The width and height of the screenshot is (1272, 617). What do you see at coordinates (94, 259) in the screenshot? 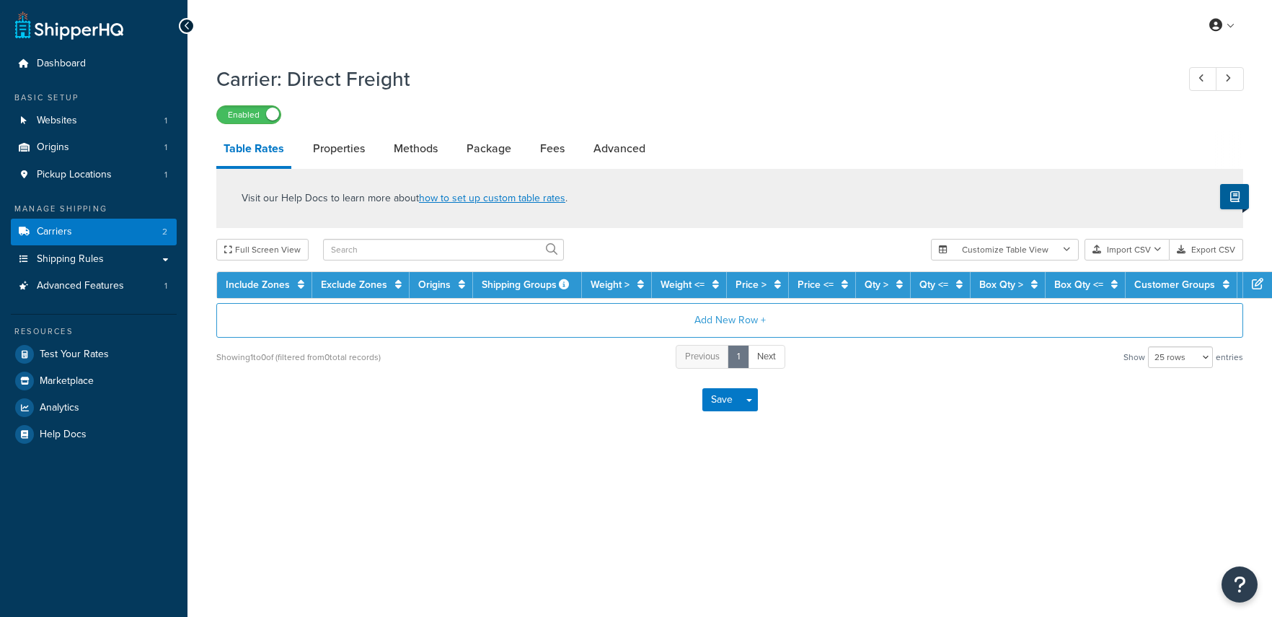
I see `li: Shipping Rules` at bounding box center [94, 259].